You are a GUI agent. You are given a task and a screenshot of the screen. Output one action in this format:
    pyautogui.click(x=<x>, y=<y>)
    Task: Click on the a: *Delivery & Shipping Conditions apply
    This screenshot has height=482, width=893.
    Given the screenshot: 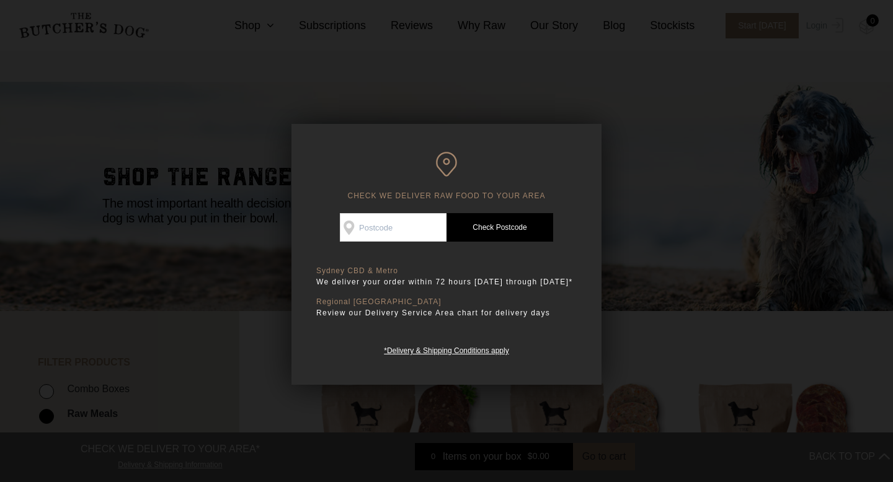 What is the action you would take?
    pyautogui.click(x=446, y=349)
    